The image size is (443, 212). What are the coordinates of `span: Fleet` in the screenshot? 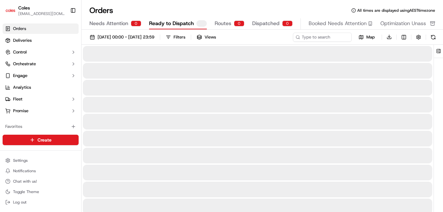 It's located at (18, 99).